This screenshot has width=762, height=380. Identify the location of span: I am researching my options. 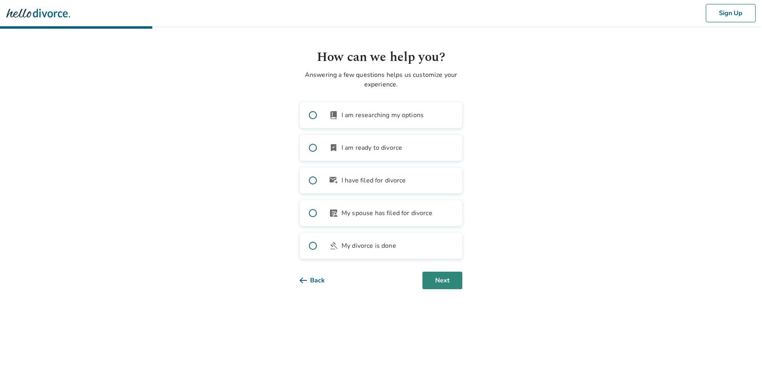
(382, 115).